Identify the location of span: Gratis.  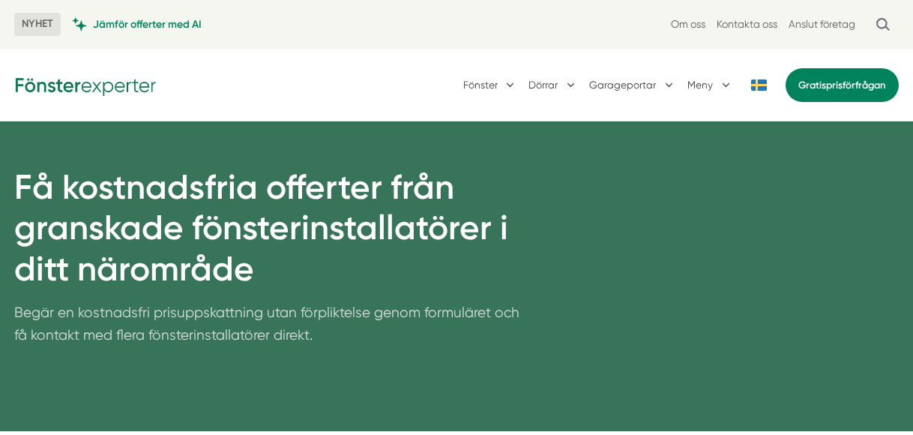
(811, 85).